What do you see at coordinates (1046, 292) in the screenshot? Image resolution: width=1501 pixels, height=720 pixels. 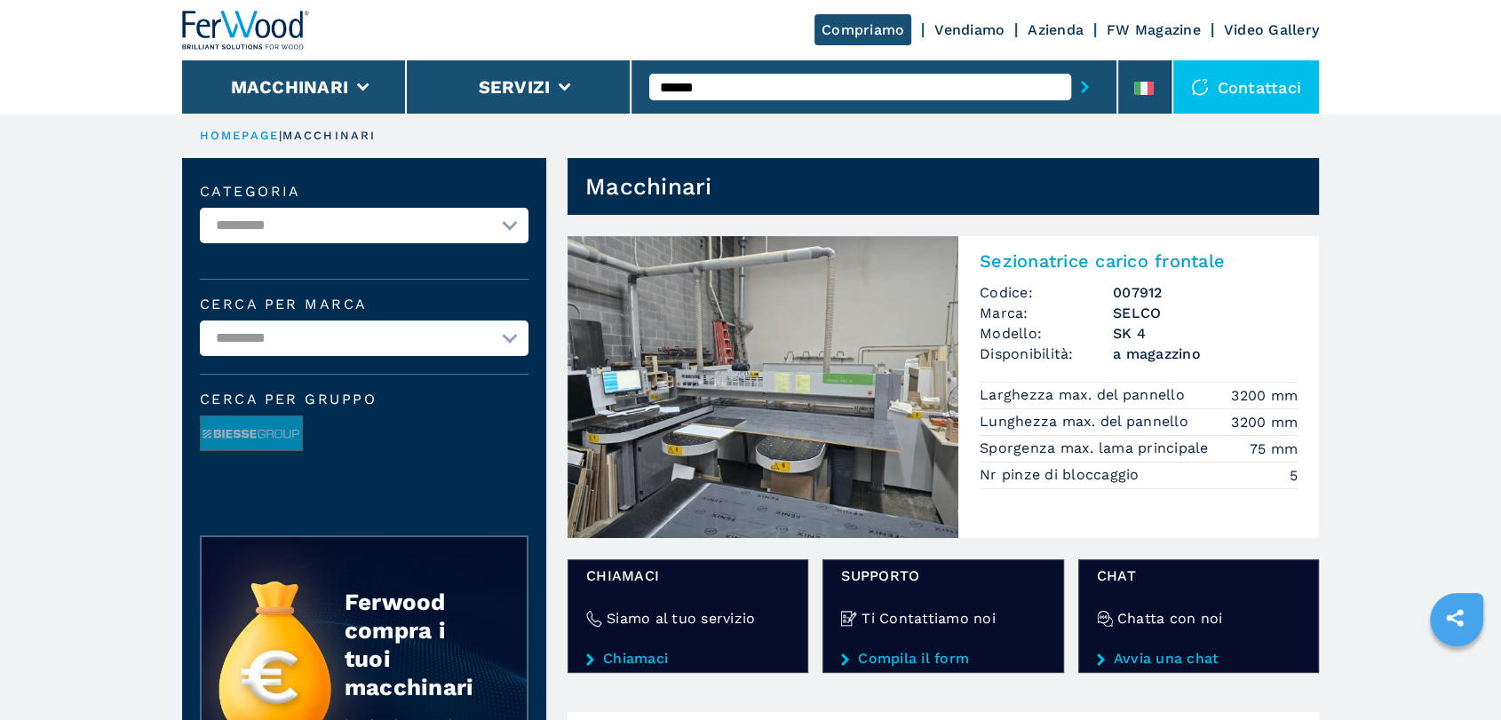 I see `span: Codice:` at bounding box center [1046, 292].